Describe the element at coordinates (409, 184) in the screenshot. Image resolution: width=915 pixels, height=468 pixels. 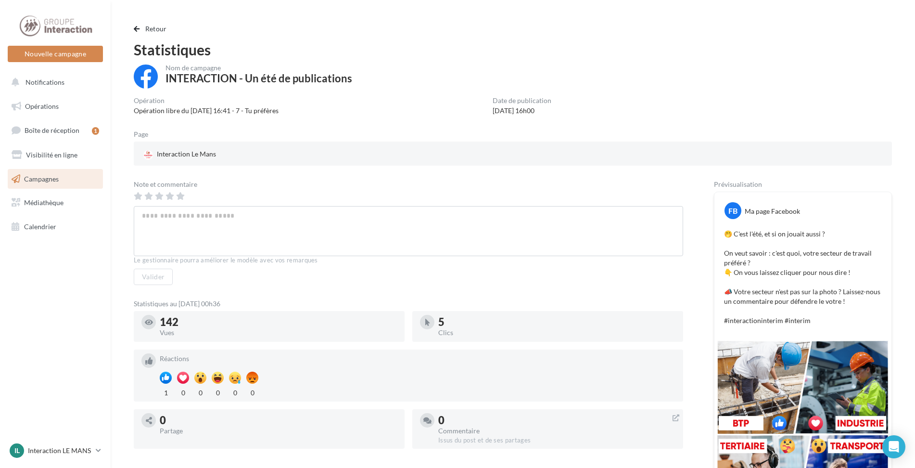
I see `div: Note et commentaire` at that location.